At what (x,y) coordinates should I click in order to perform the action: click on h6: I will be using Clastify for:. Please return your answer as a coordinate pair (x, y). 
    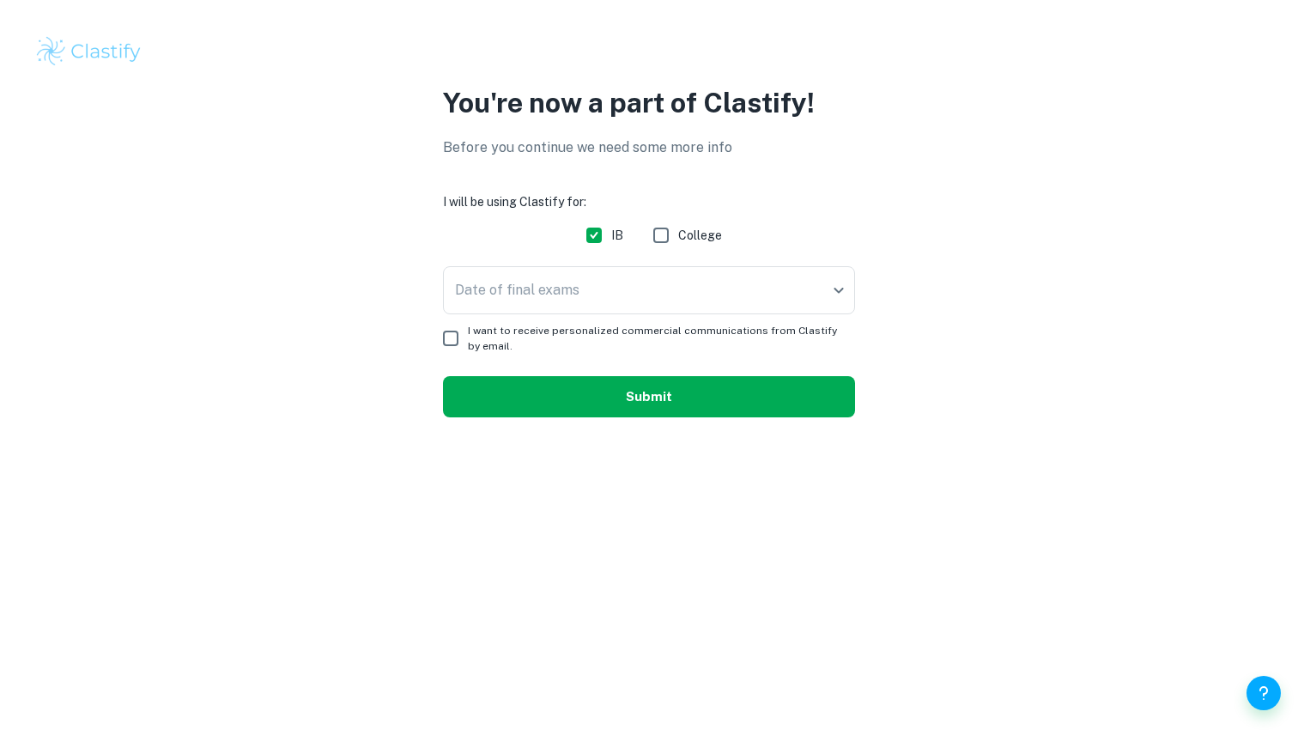
    Looking at the image, I should click on (649, 202).